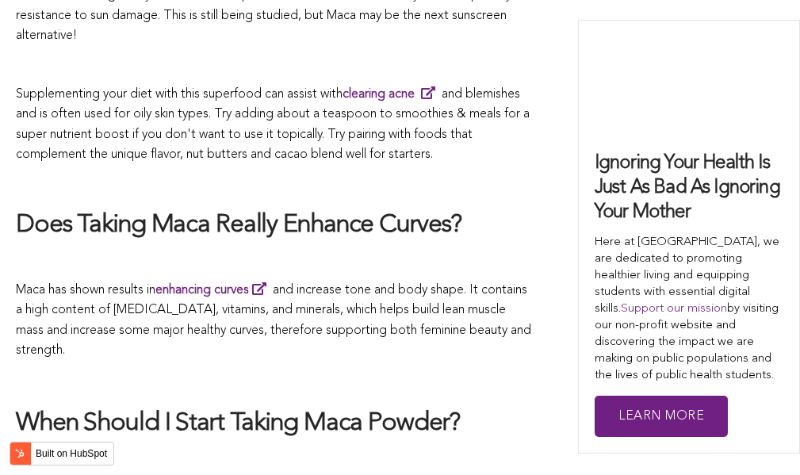 This screenshot has height=475, width=800. What do you see at coordinates (378, 94) in the screenshot?
I see `strong: clearing acne` at bounding box center [378, 94].